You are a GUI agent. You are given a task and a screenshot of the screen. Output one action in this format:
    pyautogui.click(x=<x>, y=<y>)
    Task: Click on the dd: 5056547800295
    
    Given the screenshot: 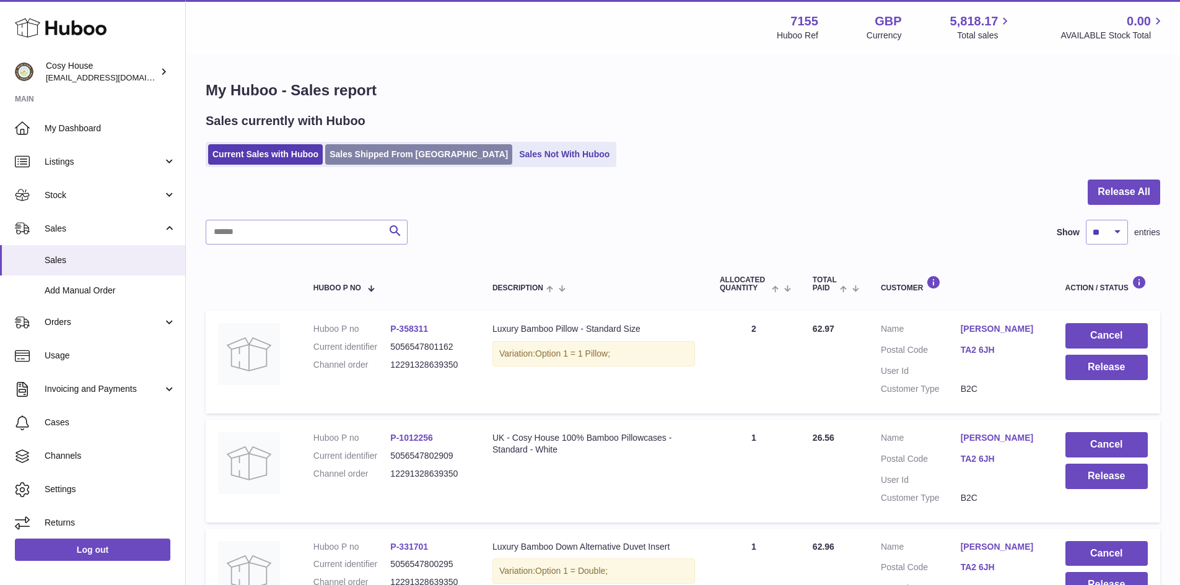 What is the action you would take?
    pyautogui.click(x=429, y=564)
    